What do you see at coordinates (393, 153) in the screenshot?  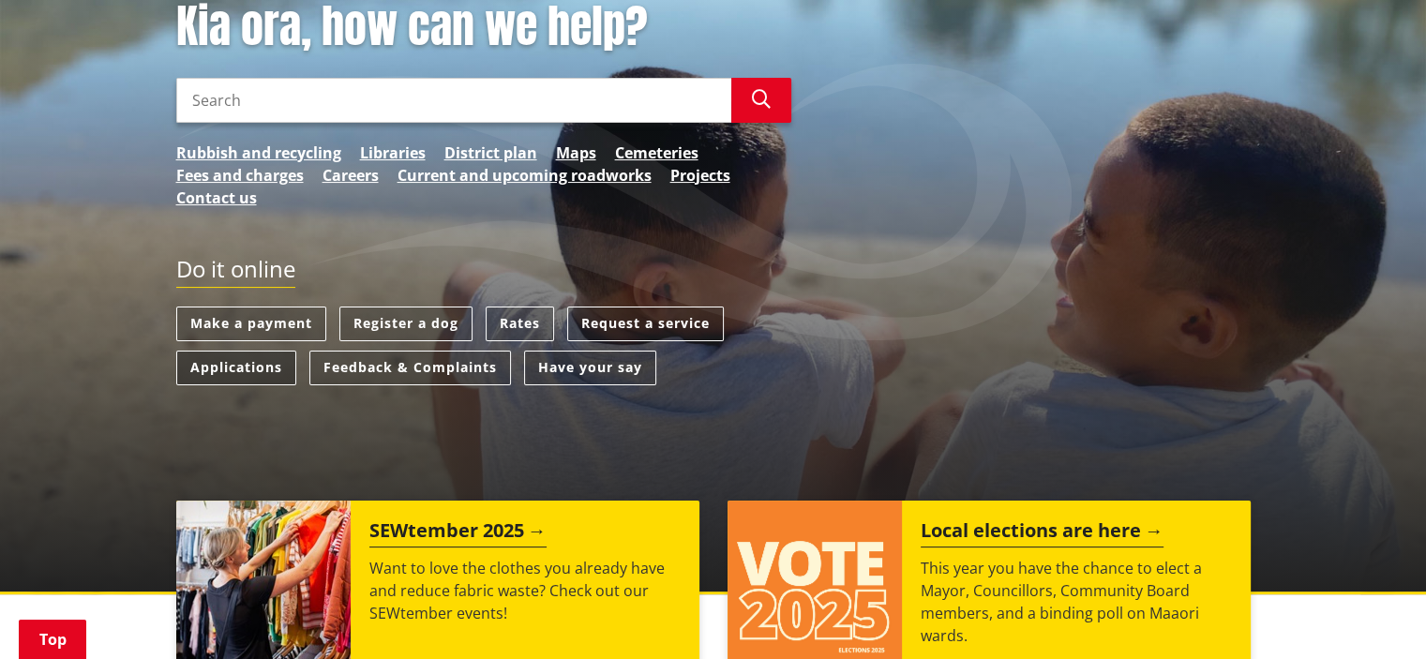 I see `a: Libraries` at bounding box center [393, 153].